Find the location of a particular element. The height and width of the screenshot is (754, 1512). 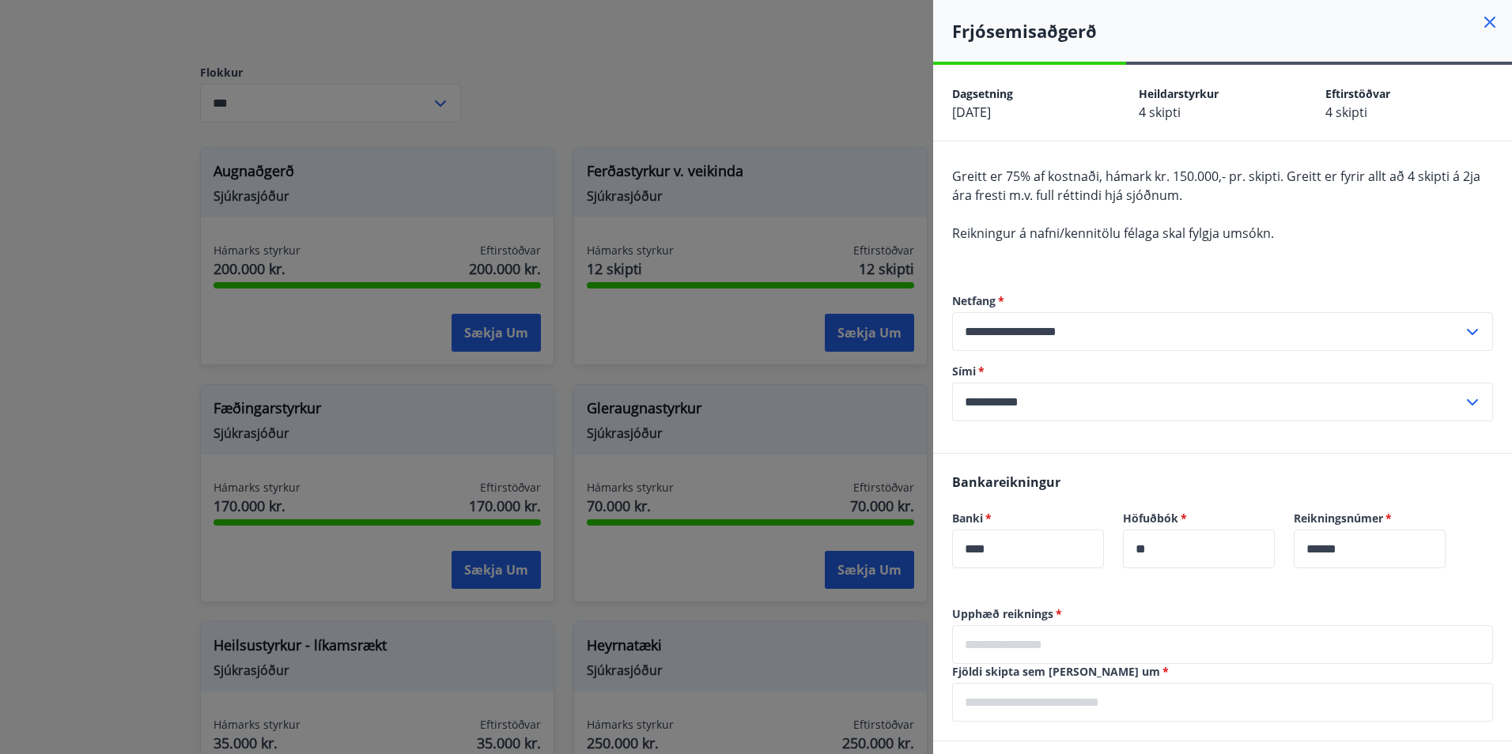

span: Reikningur á nafni/kennitölu félaga skal fylgja umsókn. is located at coordinates (1113, 233).